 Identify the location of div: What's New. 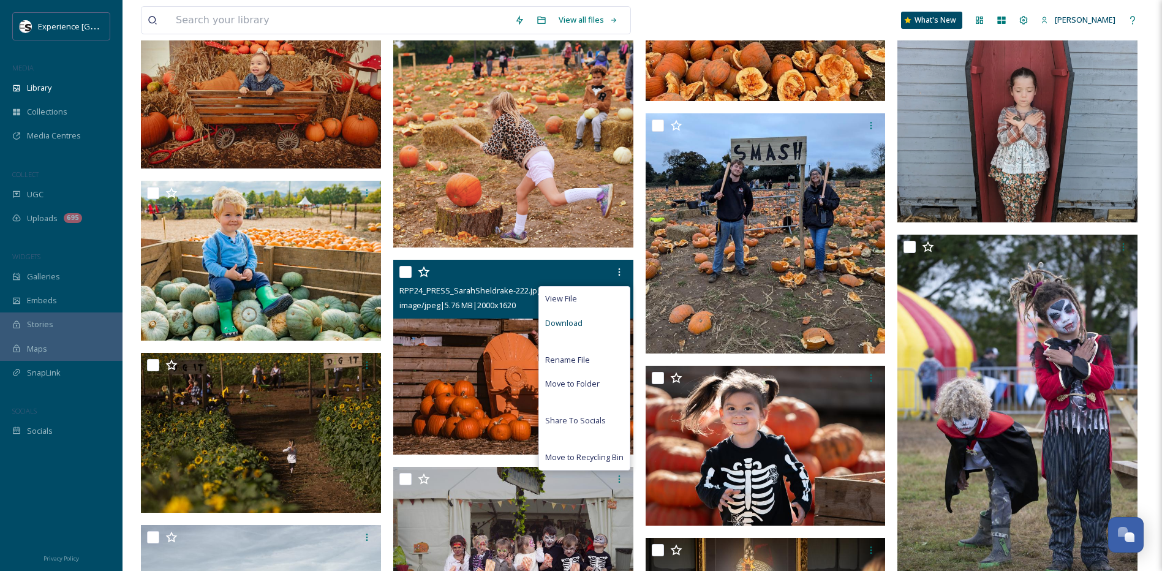
(932, 20).